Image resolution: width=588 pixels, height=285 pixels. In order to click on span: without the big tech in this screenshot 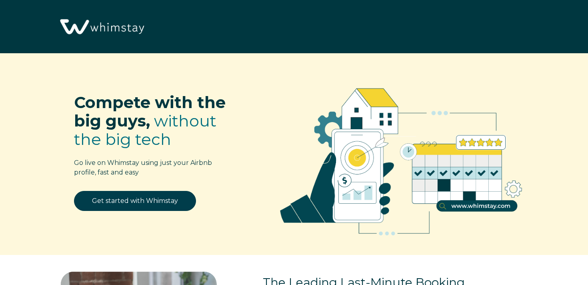, I will do `click(145, 130)`.